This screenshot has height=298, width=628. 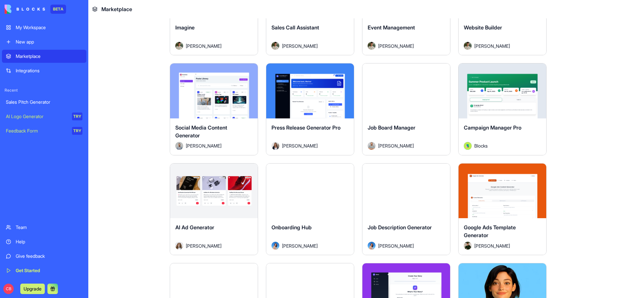 I want to click on div: AI Logo Generator, so click(x=37, y=116).